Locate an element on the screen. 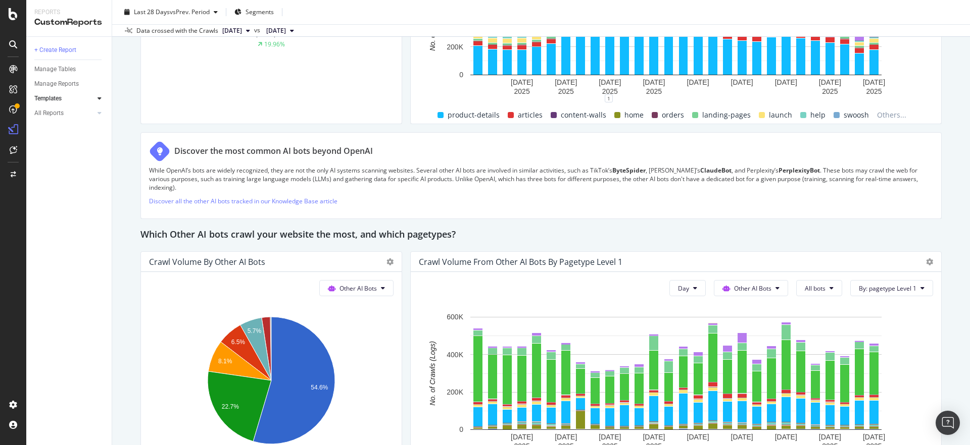 This screenshot has width=970, height=445. strong: ClaudeBot is located at coordinates (716, 170).